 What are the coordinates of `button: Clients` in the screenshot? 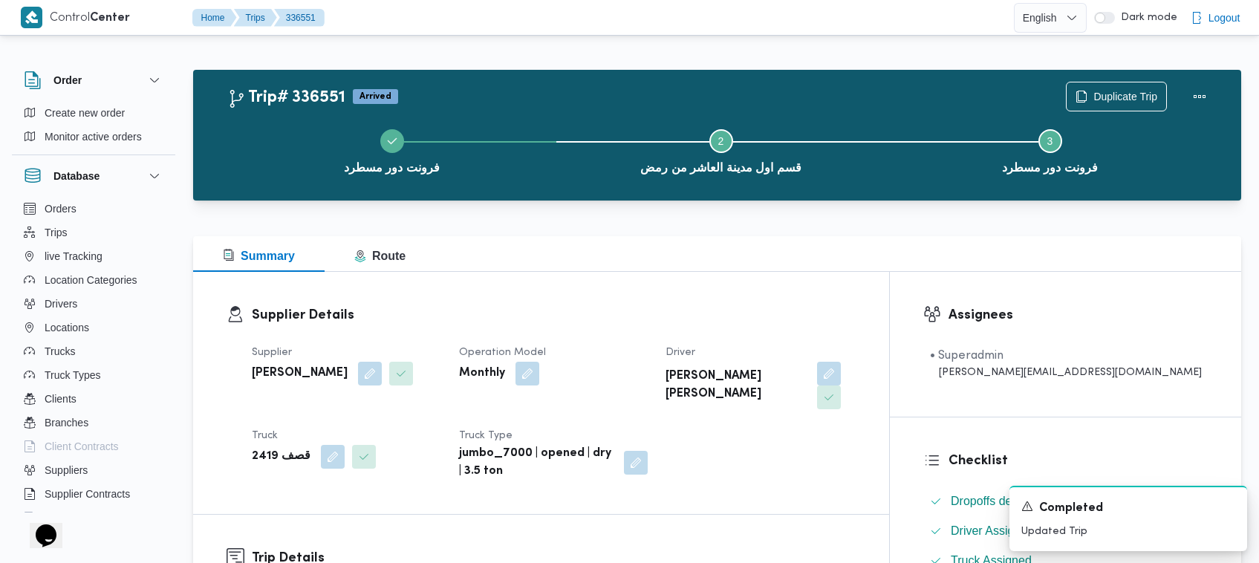 It's located at (94, 399).